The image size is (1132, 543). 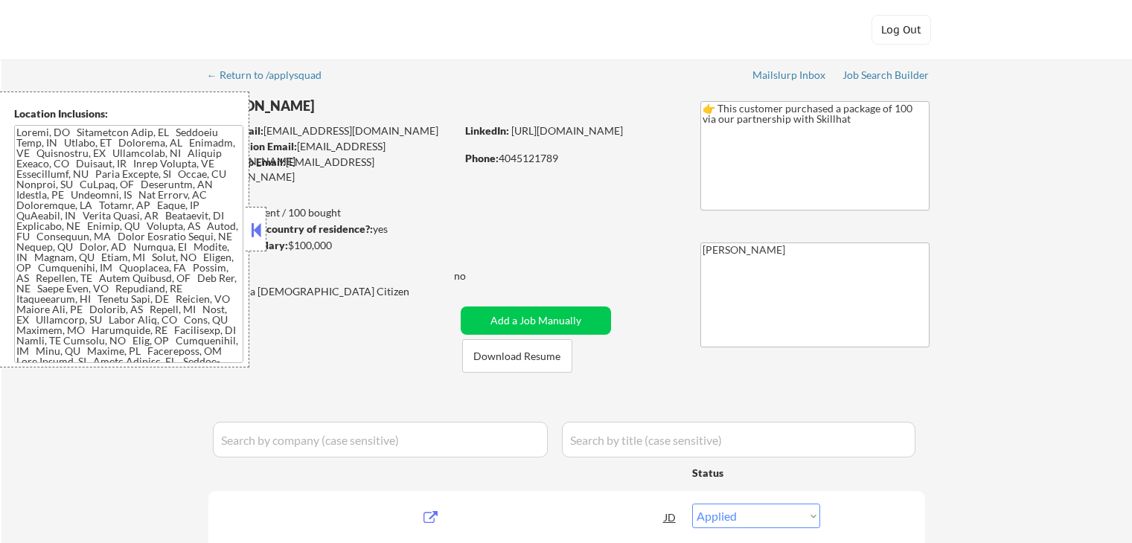 What do you see at coordinates (536, 321) in the screenshot?
I see `button: Add a Job Manually` at bounding box center [536, 321].